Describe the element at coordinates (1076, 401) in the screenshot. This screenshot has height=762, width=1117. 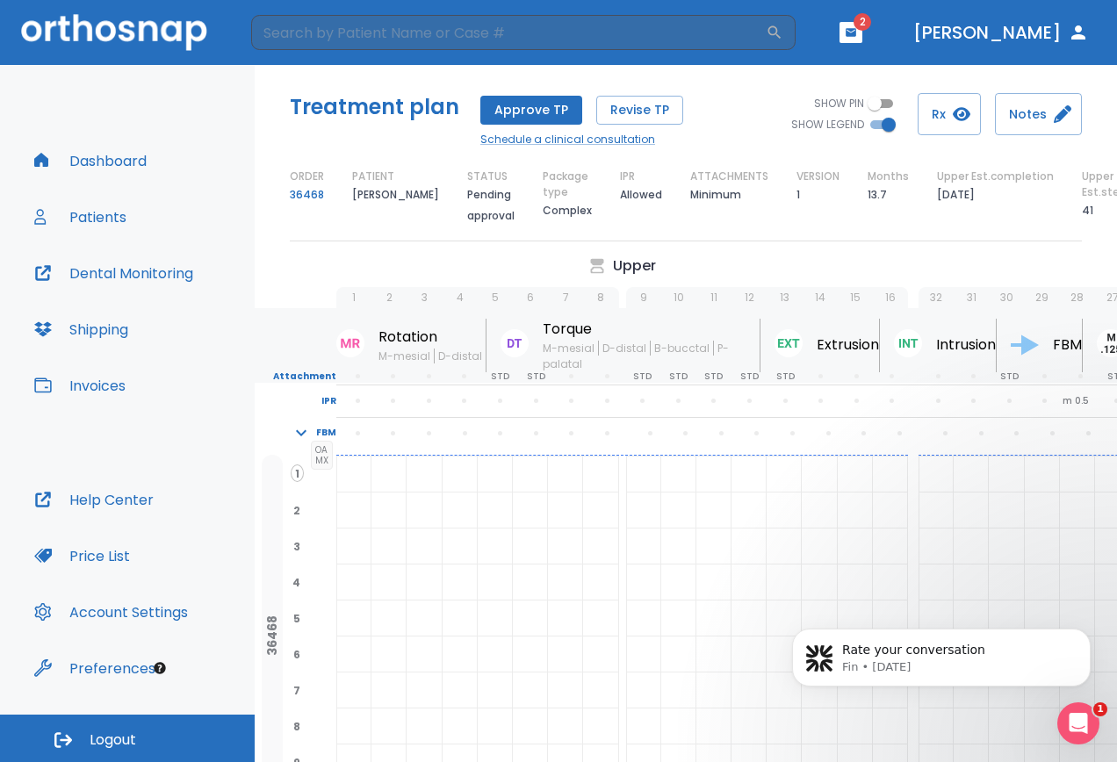
I see `p: m 0.5` at that location.